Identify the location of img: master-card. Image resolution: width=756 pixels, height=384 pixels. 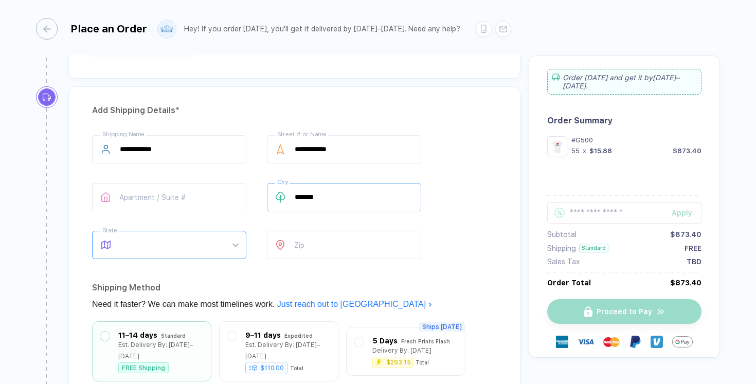
(612, 342).